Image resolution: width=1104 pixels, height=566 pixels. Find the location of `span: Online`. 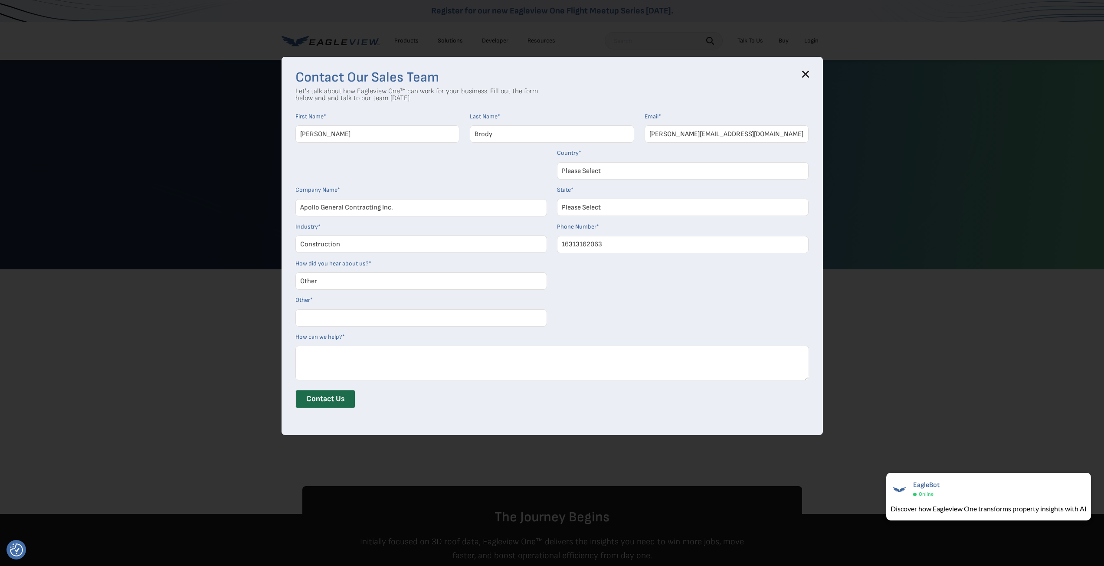

span: Online is located at coordinates (926, 494).